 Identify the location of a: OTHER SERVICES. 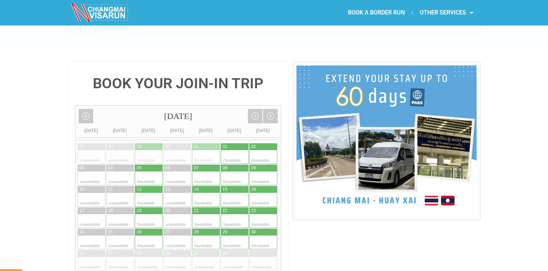
(446, 13).